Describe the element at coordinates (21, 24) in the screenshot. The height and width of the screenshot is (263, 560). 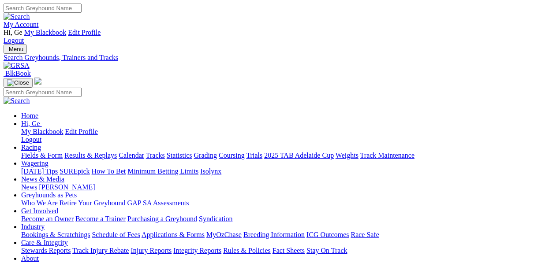
I see `a: My Account` at that location.